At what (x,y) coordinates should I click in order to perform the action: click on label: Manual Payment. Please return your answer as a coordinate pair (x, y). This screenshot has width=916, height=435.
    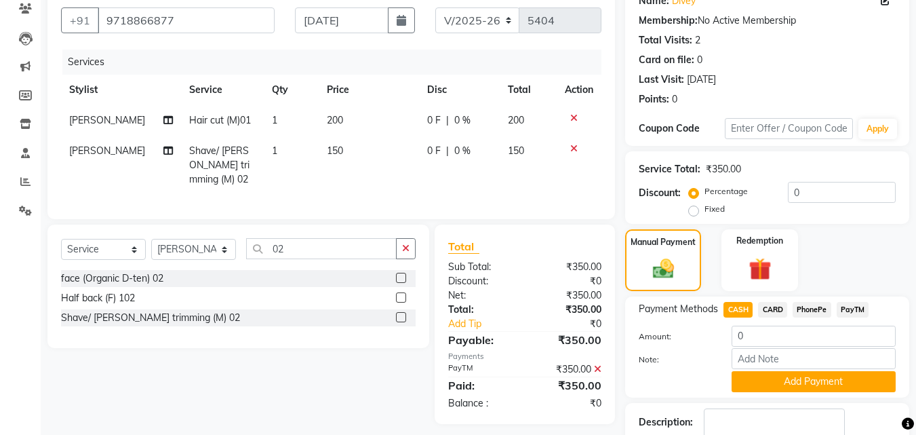
    Looking at the image, I should click on (663, 242).